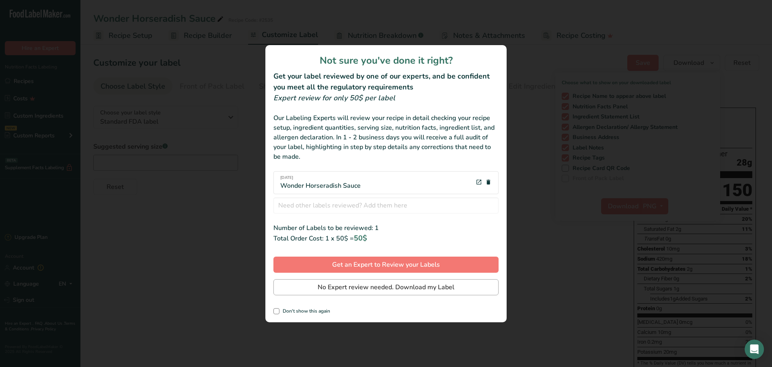  What do you see at coordinates (305, 311) in the screenshot?
I see `span: Don't show this again` at bounding box center [305, 311].